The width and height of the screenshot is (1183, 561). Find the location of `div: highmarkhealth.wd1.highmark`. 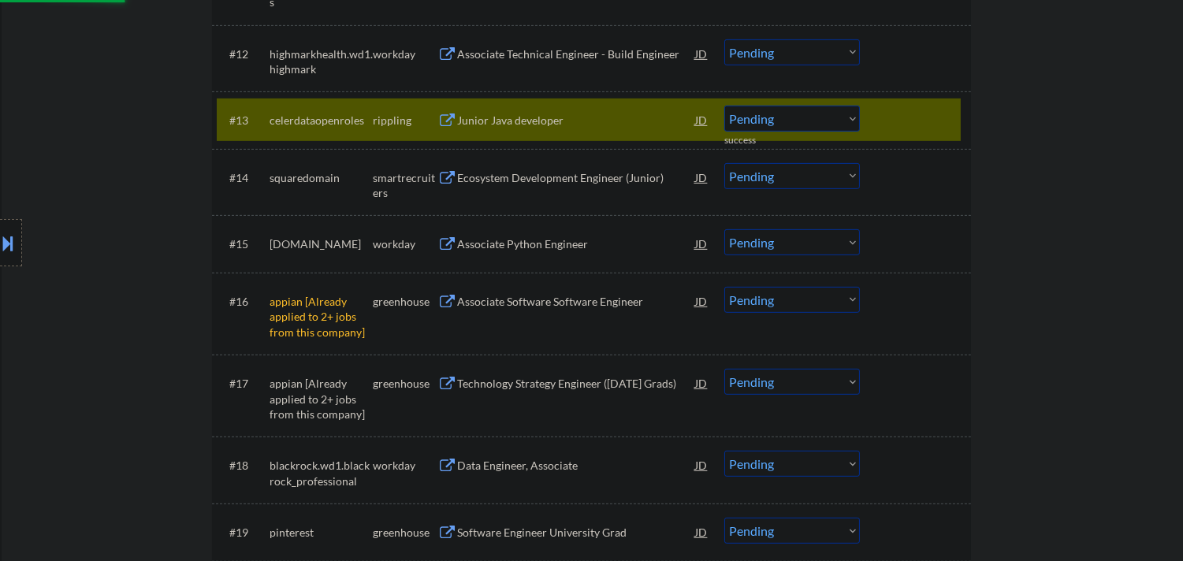

div: highmarkhealth.wd1.highmark is located at coordinates (321, 62).